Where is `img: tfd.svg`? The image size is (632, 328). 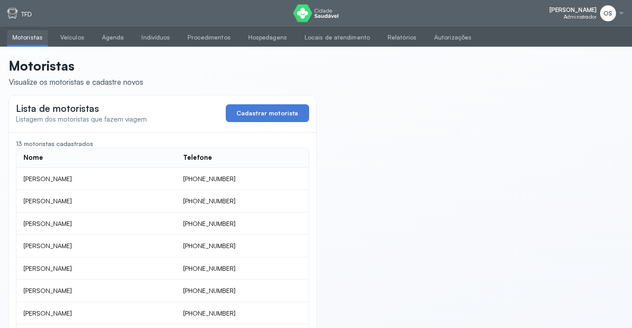 img: tfd.svg is located at coordinates (12, 13).